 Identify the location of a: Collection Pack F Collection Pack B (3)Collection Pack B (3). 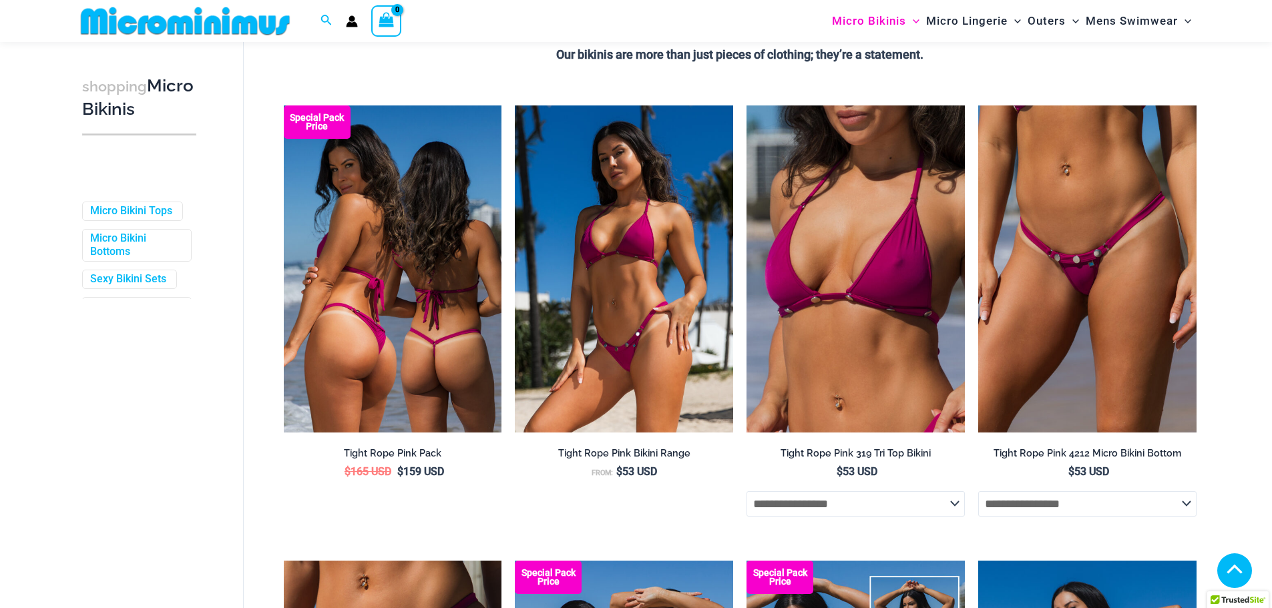
(392, 269).